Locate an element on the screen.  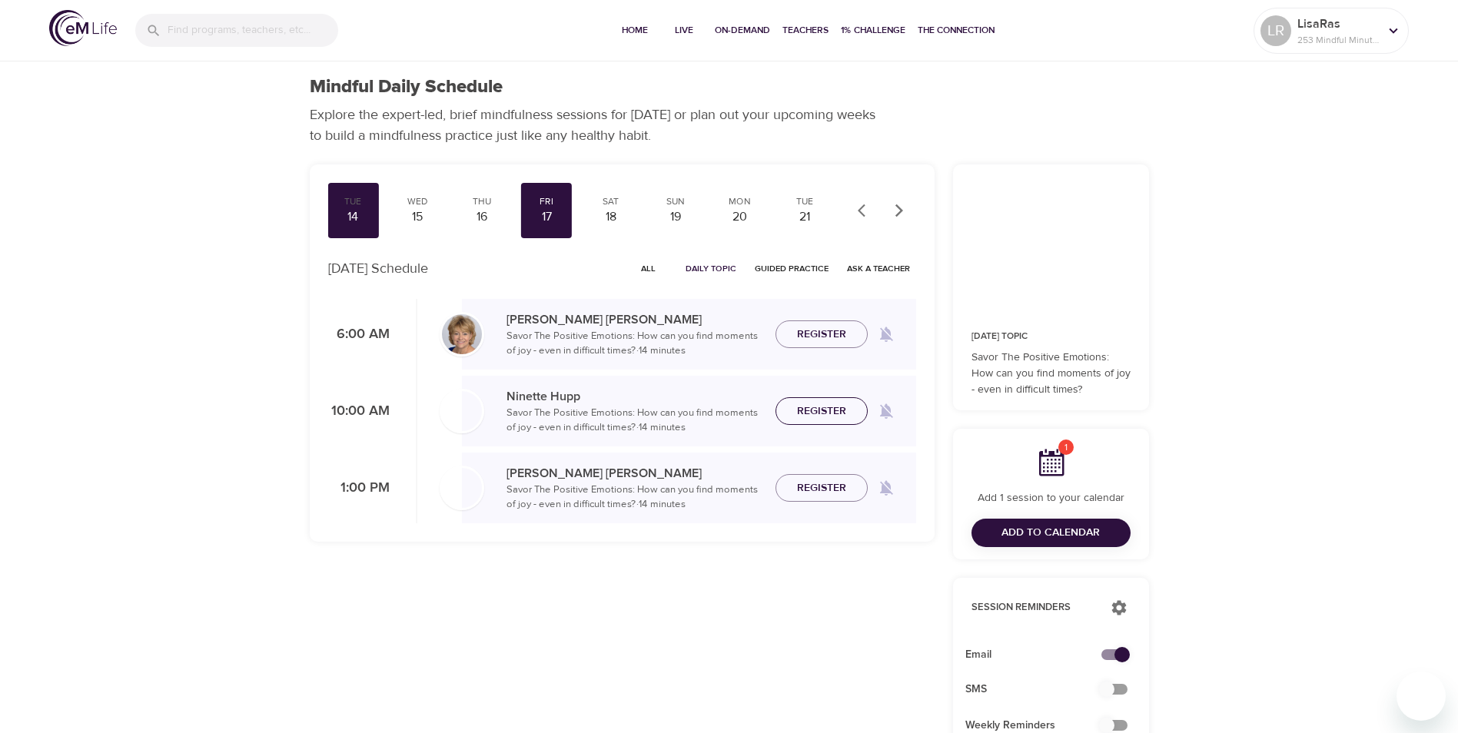
span: Remind me when a class goes live every Friday at 10:00 AM is located at coordinates (886, 411).